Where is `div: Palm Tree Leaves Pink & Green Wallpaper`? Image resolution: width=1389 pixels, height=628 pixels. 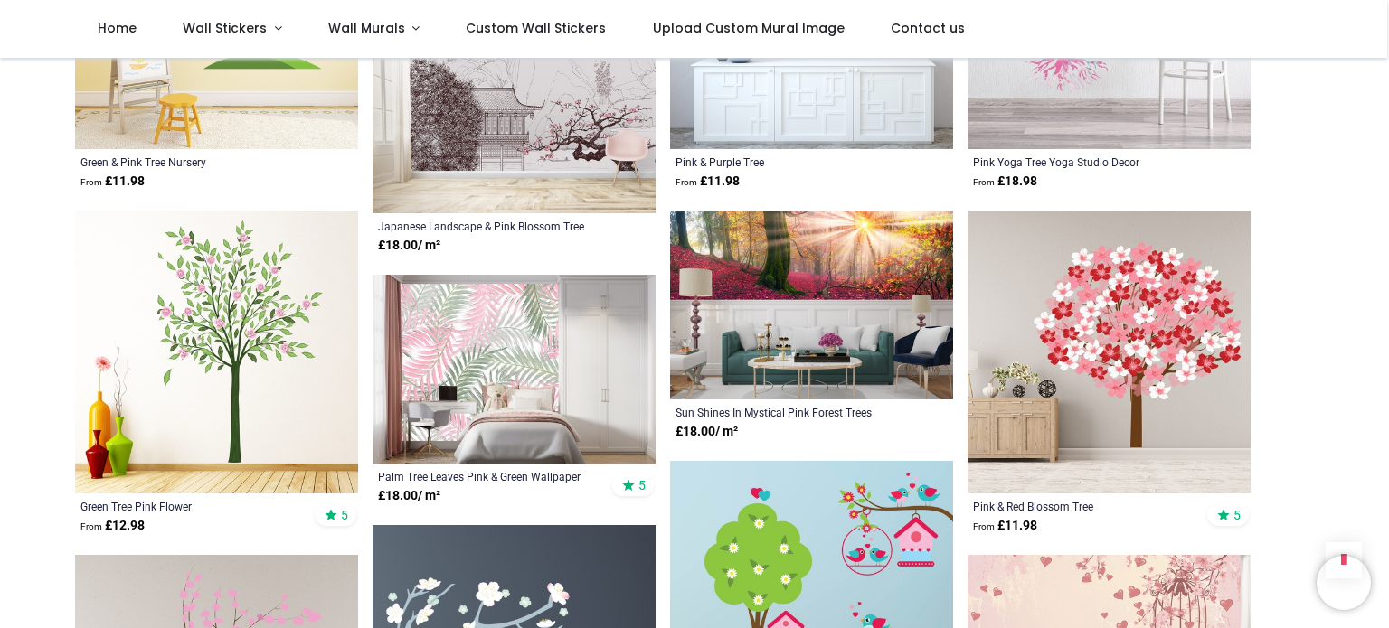
div: Palm Tree Leaves Pink & Green Wallpaper is located at coordinates (486, 477).